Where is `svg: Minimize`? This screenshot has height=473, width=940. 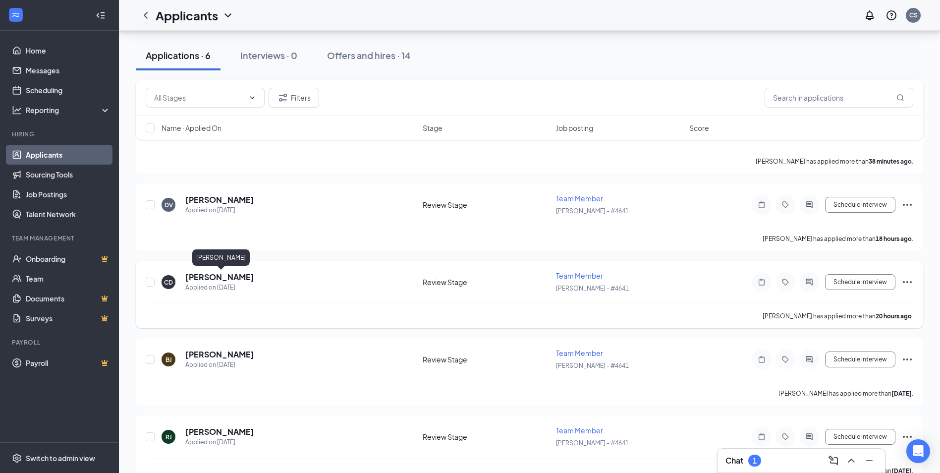
svg: Minimize is located at coordinates (870, 461).